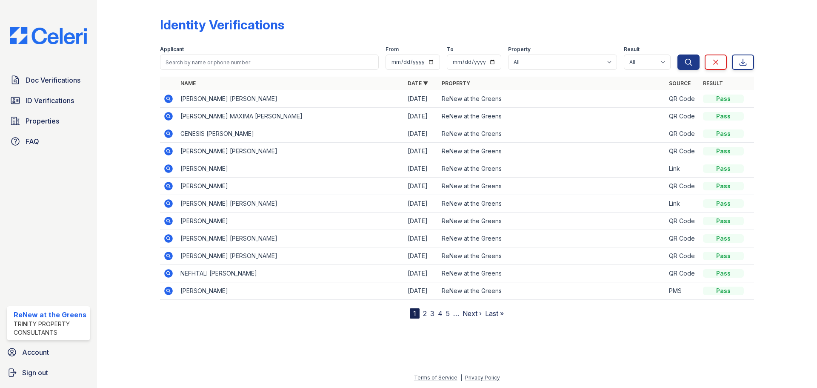 This screenshot has width=817, height=388. What do you see at coordinates (679, 83) in the screenshot?
I see `a: Source` at bounding box center [679, 83].